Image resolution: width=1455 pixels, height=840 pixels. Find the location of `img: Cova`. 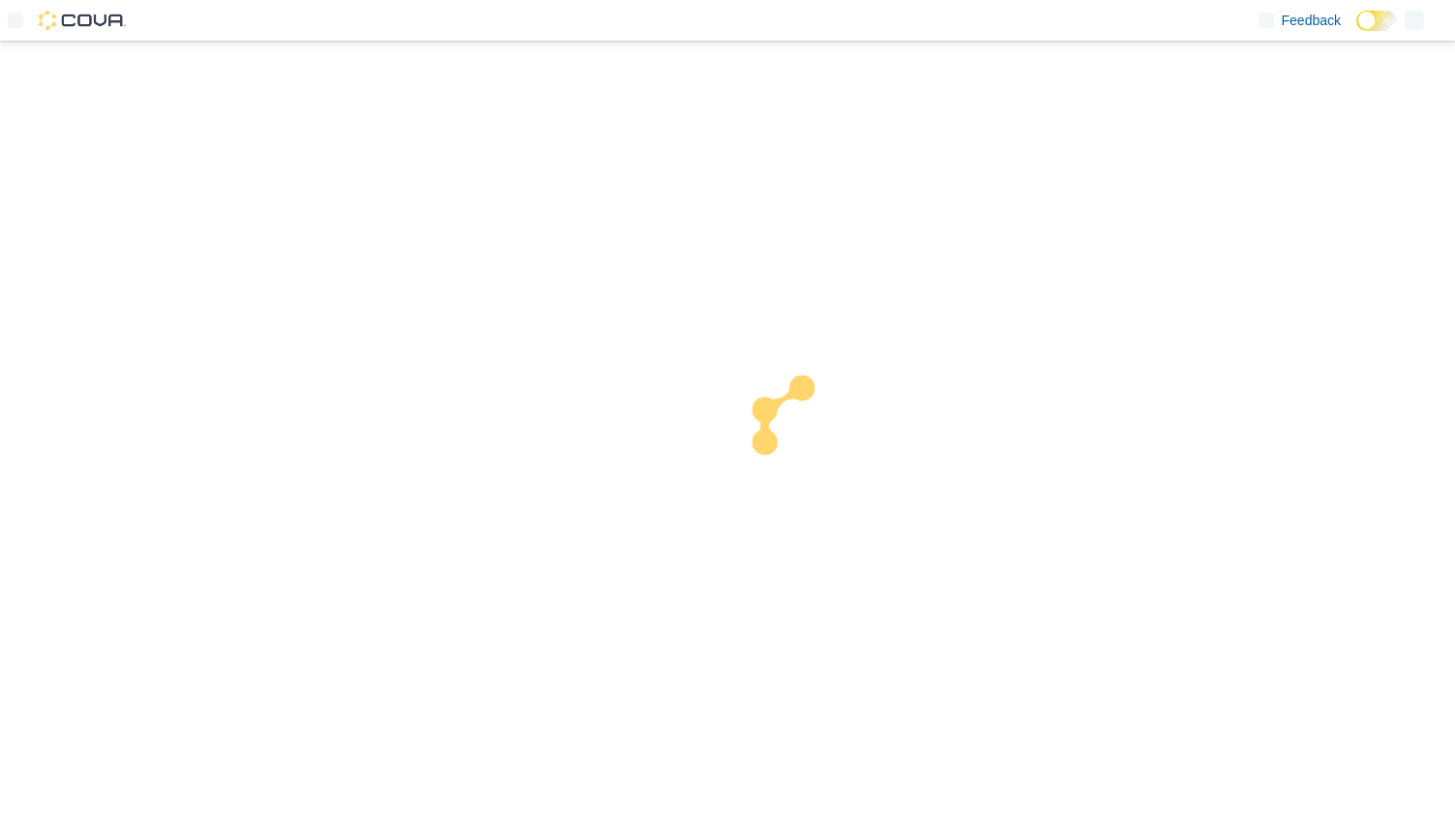

img: Cova is located at coordinates (82, 21).